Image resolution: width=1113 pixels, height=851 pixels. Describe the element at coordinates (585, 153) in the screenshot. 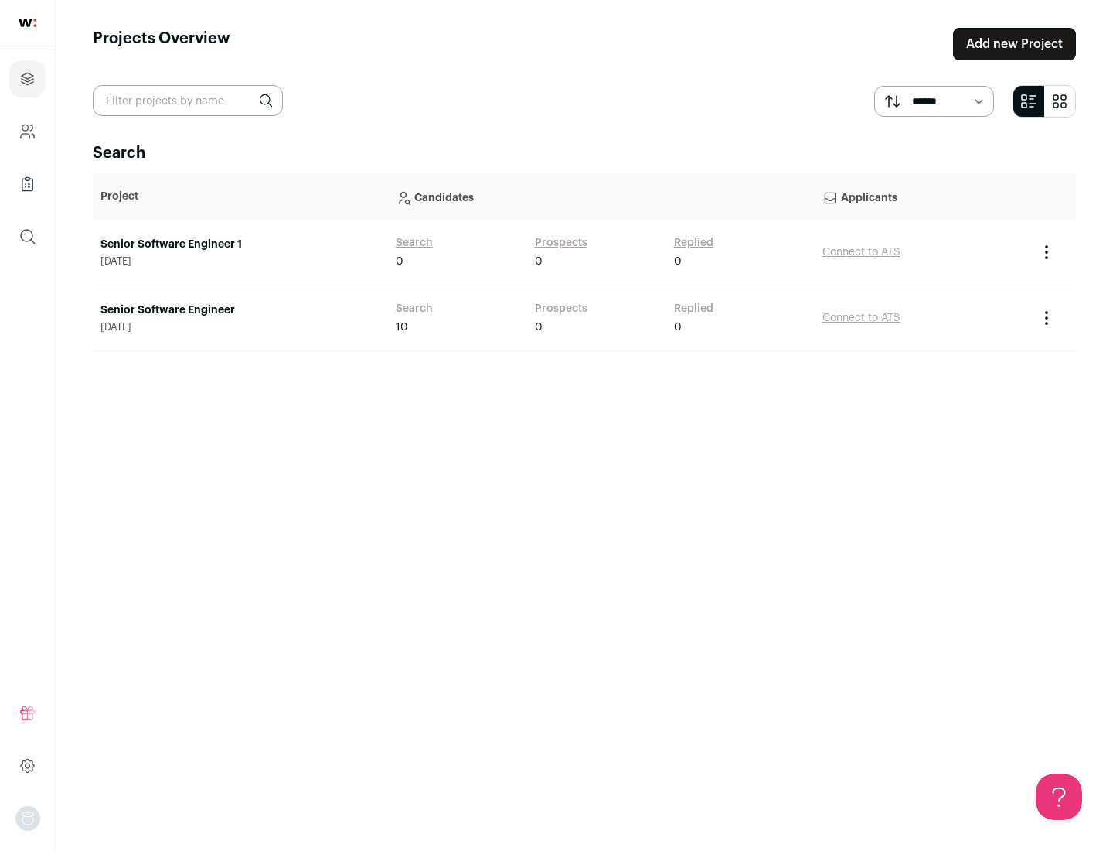

I see `h2: Search` at that location.